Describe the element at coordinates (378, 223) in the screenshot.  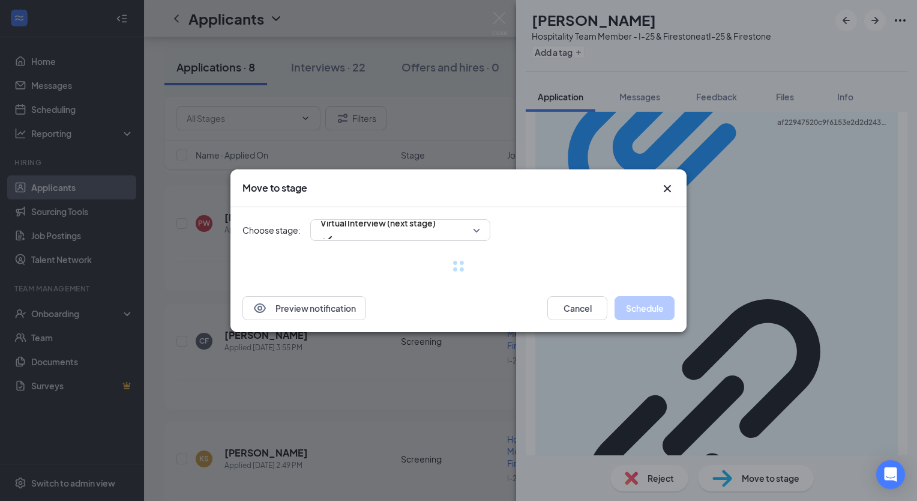
I see `span: Virtual Interview (next stage)` at that location.